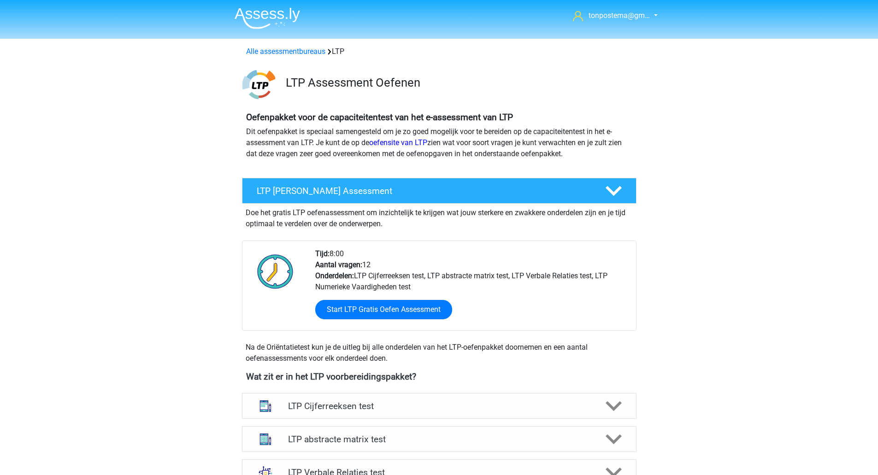 The height and width of the screenshot is (475, 878). What do you see at coordinates (379, 117) in the screenshot?
I see `b: Oefenpakket voor de capaciteitentest van het e-assessment van LTP` at bounding box center [379, 117].